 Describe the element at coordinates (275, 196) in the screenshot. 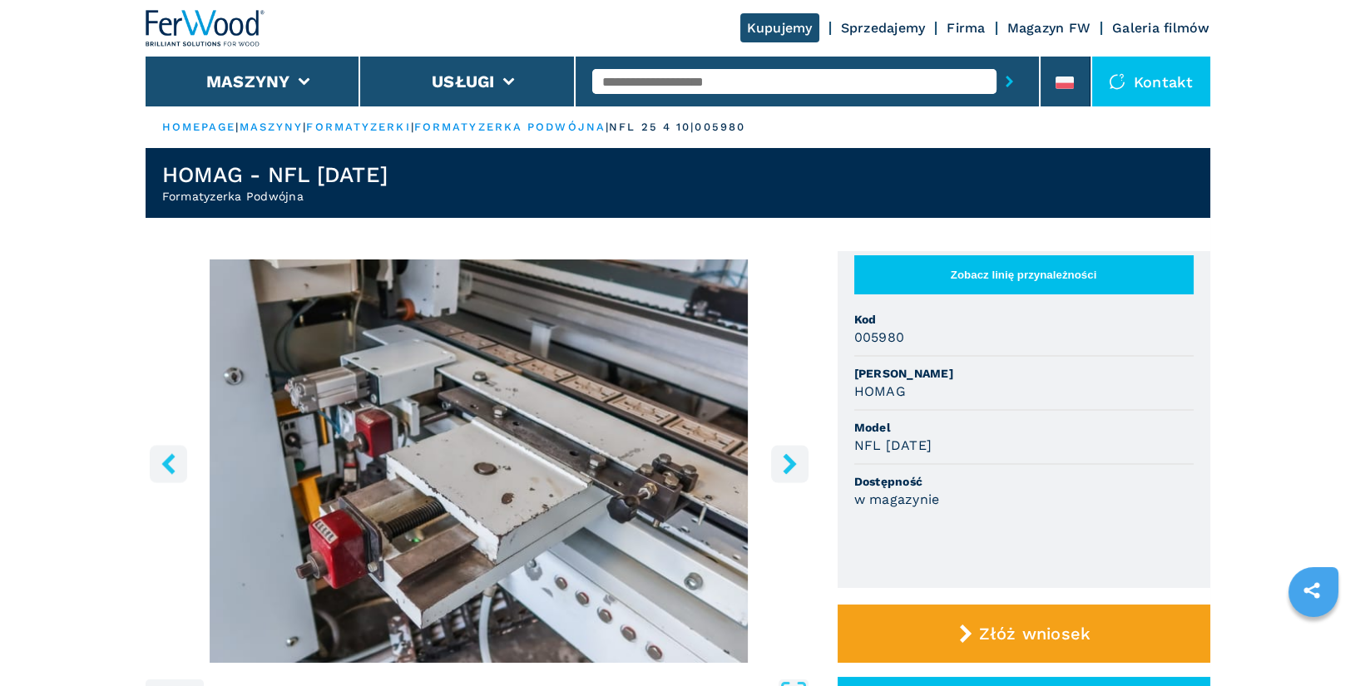

I see `h2: Formatyzerka Podwójna` at that location.